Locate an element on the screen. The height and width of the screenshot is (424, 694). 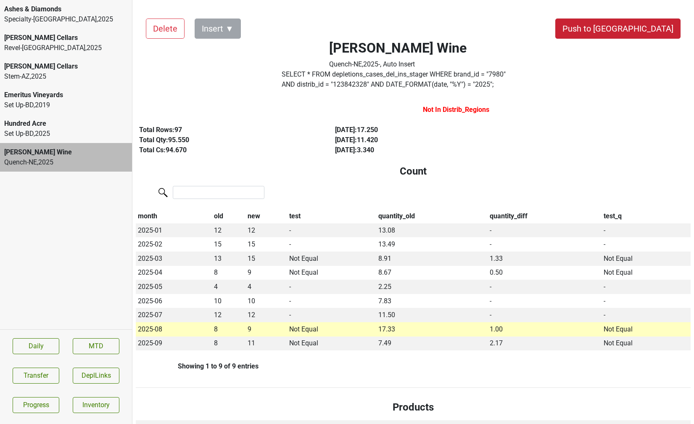
div: Total Cs: 94.670 is located at coordinates (228, 150).